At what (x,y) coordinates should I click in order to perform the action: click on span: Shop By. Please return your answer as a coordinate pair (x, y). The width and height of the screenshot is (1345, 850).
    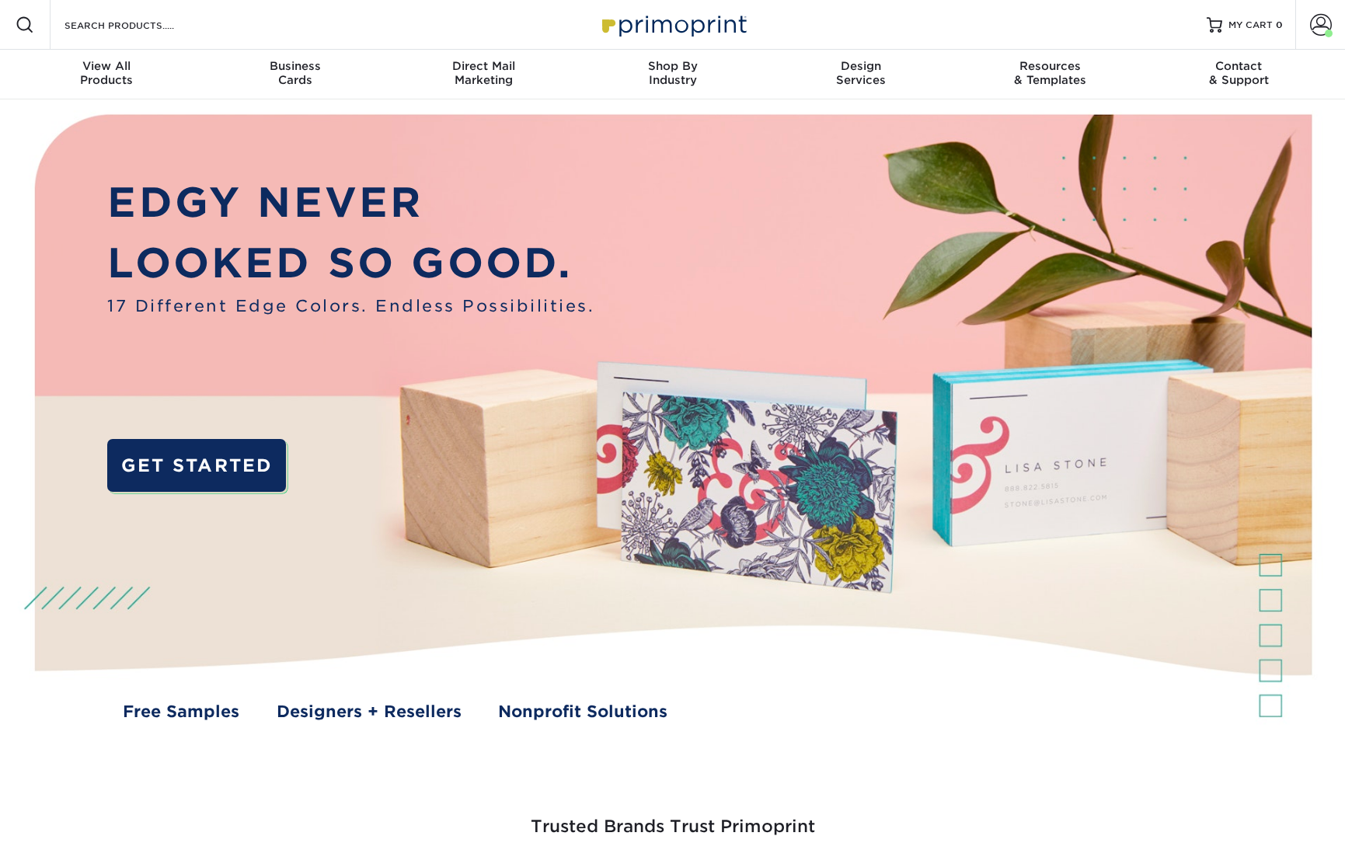
    Looking at the image, I should click on (672, 66).